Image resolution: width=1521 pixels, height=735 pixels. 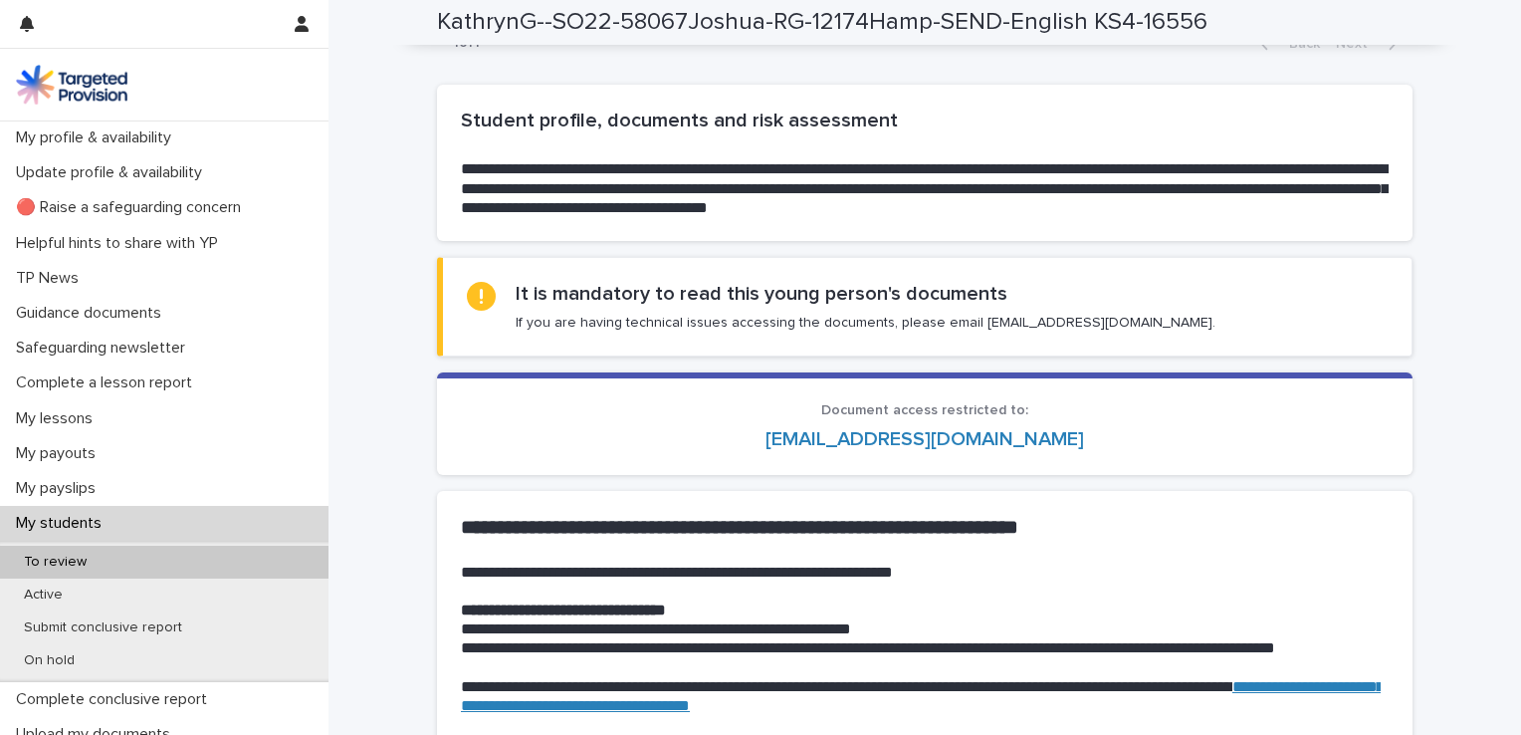 I want to click on p: On hold, so click(x=49, y=660).